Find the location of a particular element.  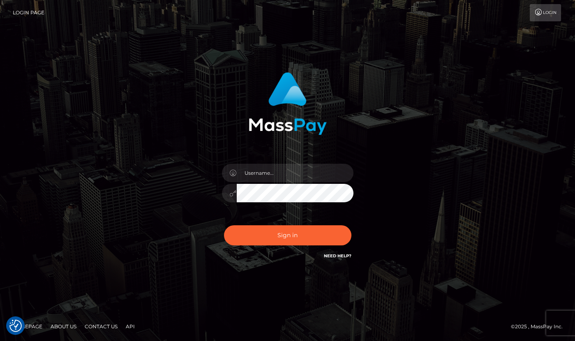

div: © 2025 , MassPay Inc. is located at coordinates (540, 327).